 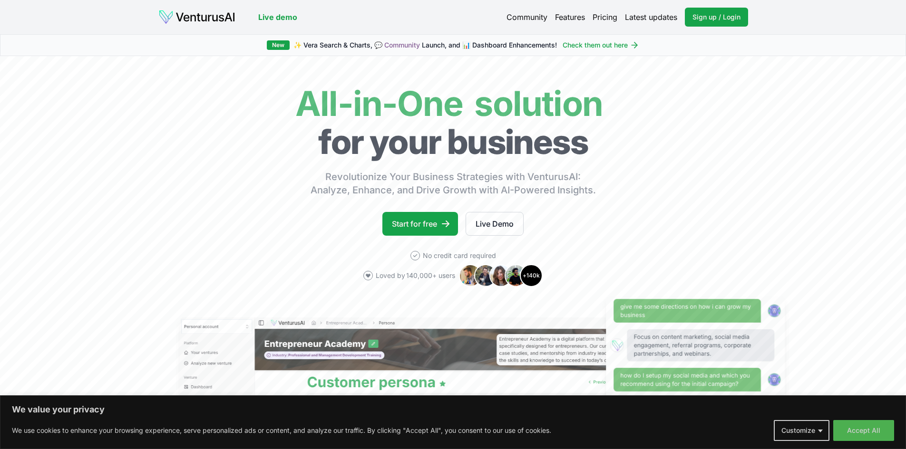 I want to click on a: Start for free, so click(x=420, y=224).